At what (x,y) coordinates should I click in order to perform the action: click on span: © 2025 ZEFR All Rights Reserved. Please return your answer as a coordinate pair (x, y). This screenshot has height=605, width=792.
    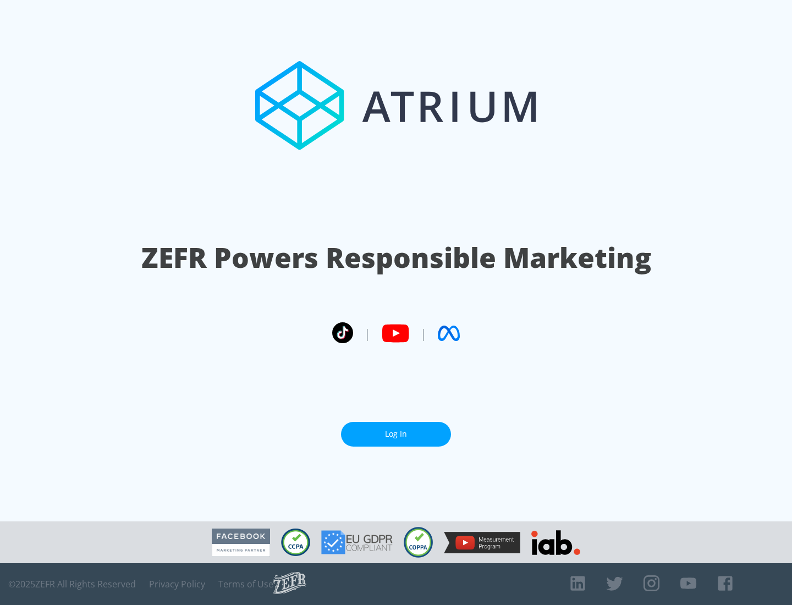
    Looking at the image, I should click on (72, 584).